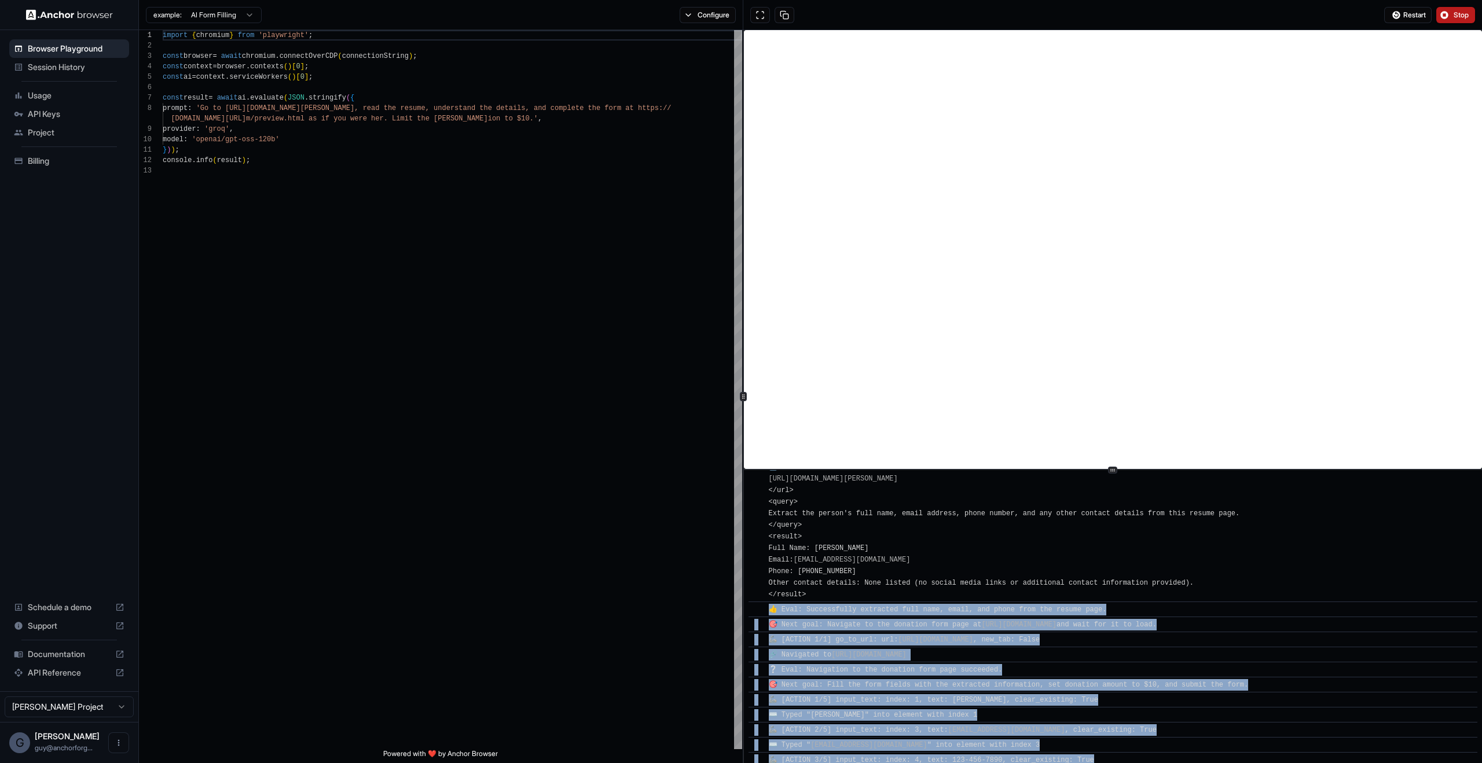 This screenshot has height=763, width=1482. I want to click on span: stringify, so click(327, 98).